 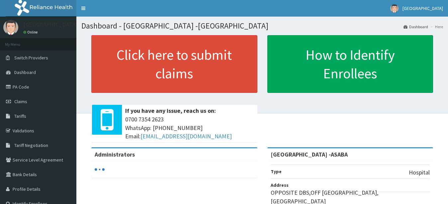 What do you see at coordinates (31, 145) in the screenshot?
I see `span: Tariff Negotiation` at bounding box center [31, 145].